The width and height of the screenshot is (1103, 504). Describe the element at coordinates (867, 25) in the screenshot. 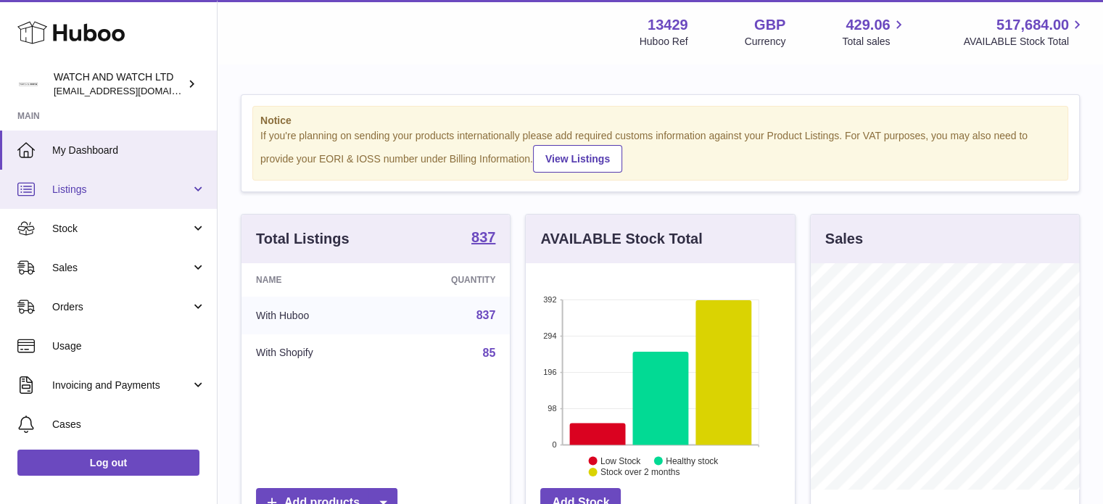

I see `span: 429.06` at that location.